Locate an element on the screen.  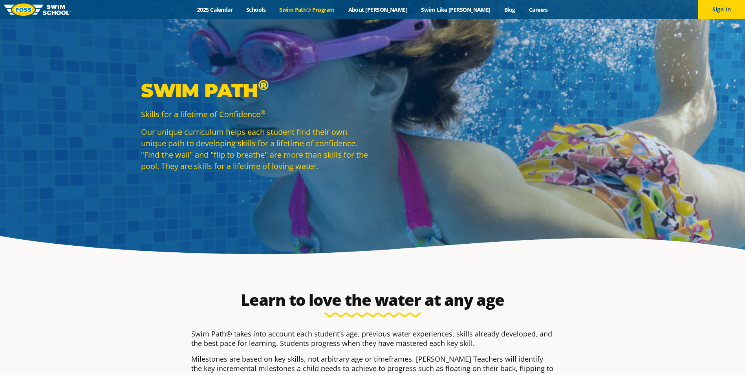
p: Our unique curriculum helps each student find their own unique path to developing skills for a li... is located at coordinates (255, 149).